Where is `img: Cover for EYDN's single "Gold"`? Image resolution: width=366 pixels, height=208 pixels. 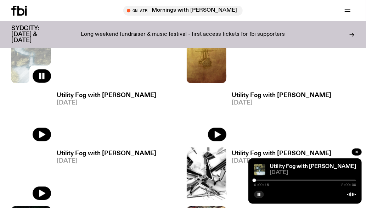
img: Cover for EYDN's single "Gold" is located at coordinates (207, 57).